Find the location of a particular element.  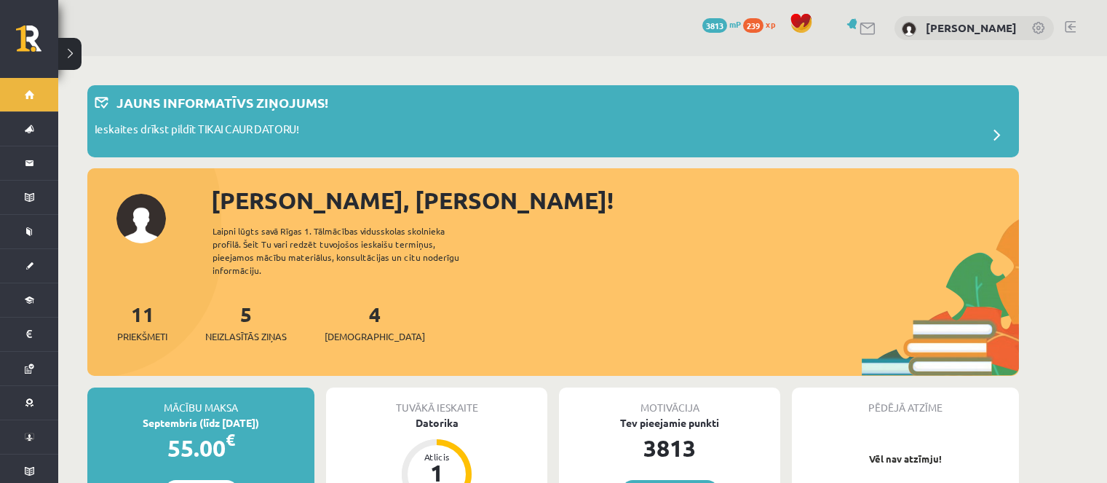

a: 239 xp is located at coordinates (763, 24).